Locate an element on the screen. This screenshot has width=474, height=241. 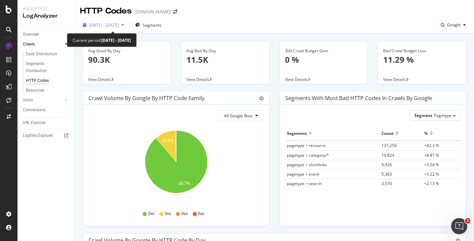
span: +3.54 % is located at coordinates (432, 164).